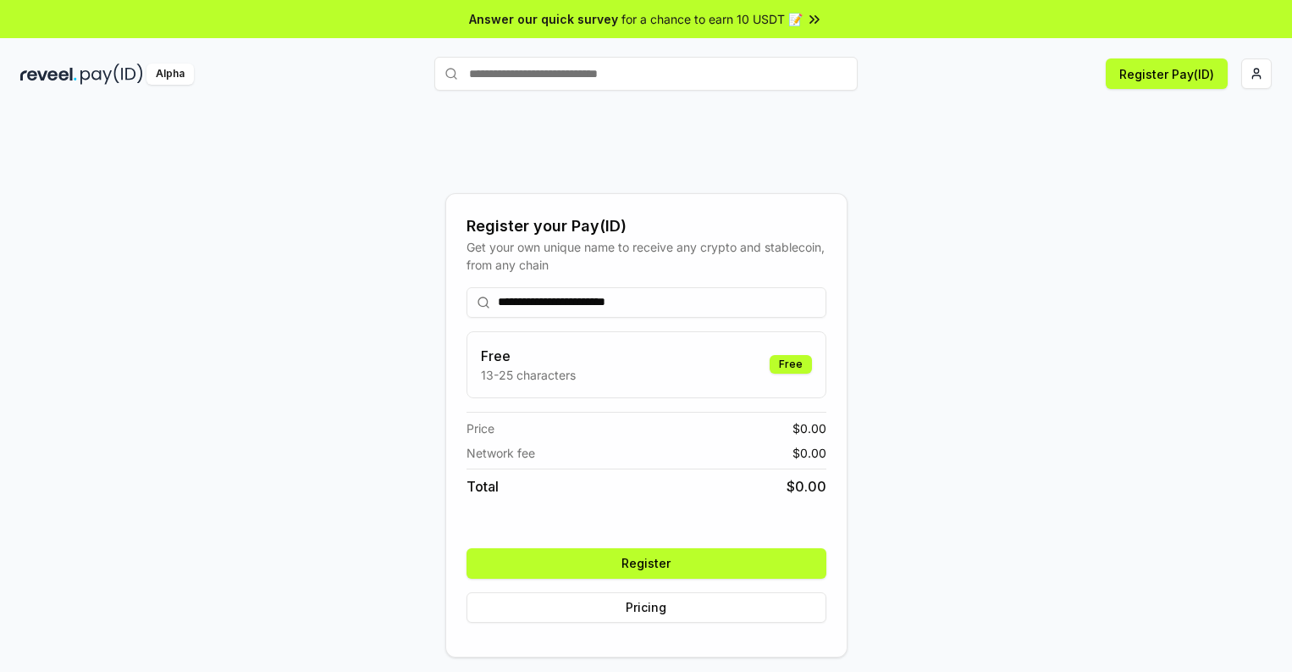 This screenshot has height=672, width=1292. What do you see at coordinates (500, 452) in the screenshot?
I see `span: Network fee` at bounding box center [500, 452].